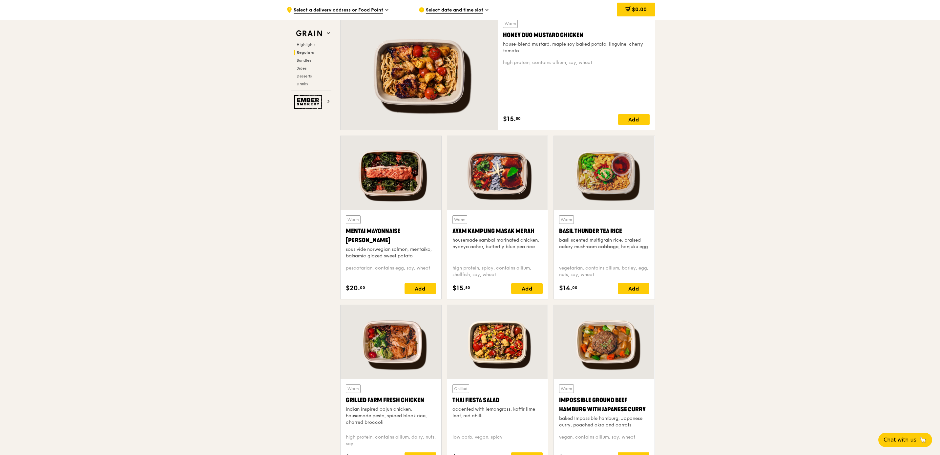 The image size is (940, 455). I want to click on div: vegan, contains allium, soy, wheat, so click(604, 440).